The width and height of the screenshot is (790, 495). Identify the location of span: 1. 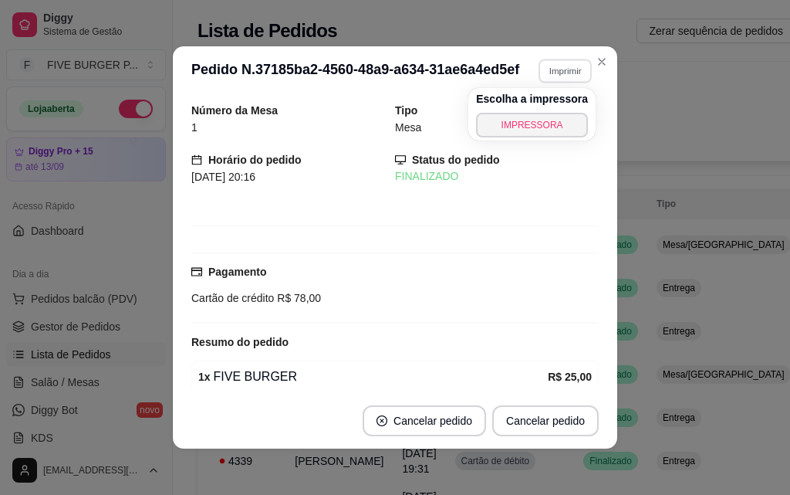
(195, 127).